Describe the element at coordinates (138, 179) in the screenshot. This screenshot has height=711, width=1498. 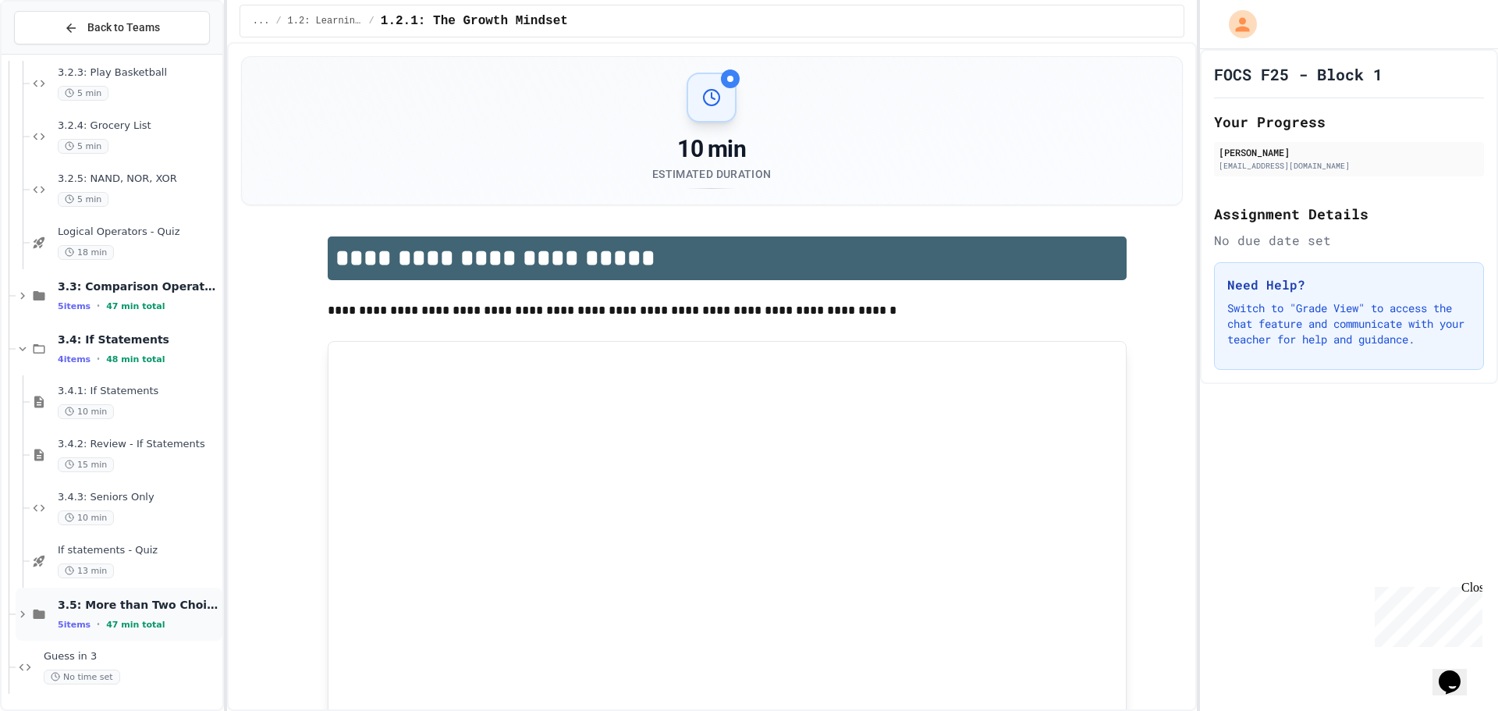
I see `span: 3.2.5: NAND, NOR, XOR` at that location.